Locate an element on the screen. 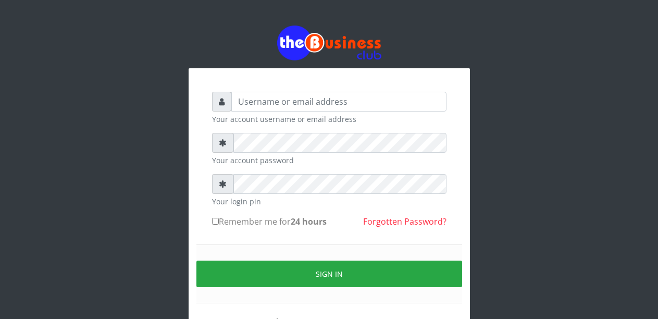 This screenshot has height=319, width=658. b: 24 hours is located at coordinates (308, 221).